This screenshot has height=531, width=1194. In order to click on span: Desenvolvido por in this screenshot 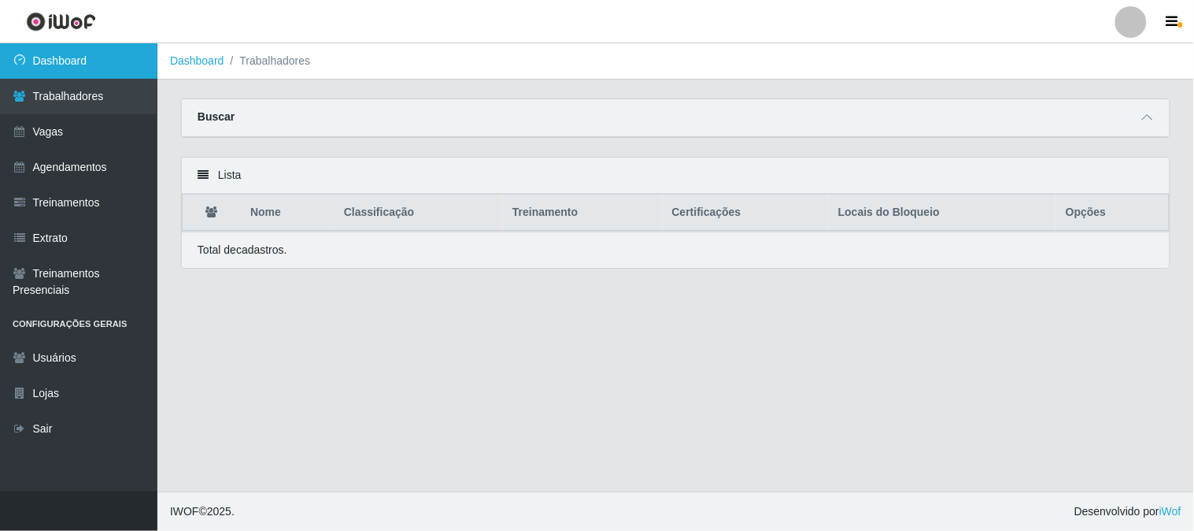, I will do `click(1128, 511)`.